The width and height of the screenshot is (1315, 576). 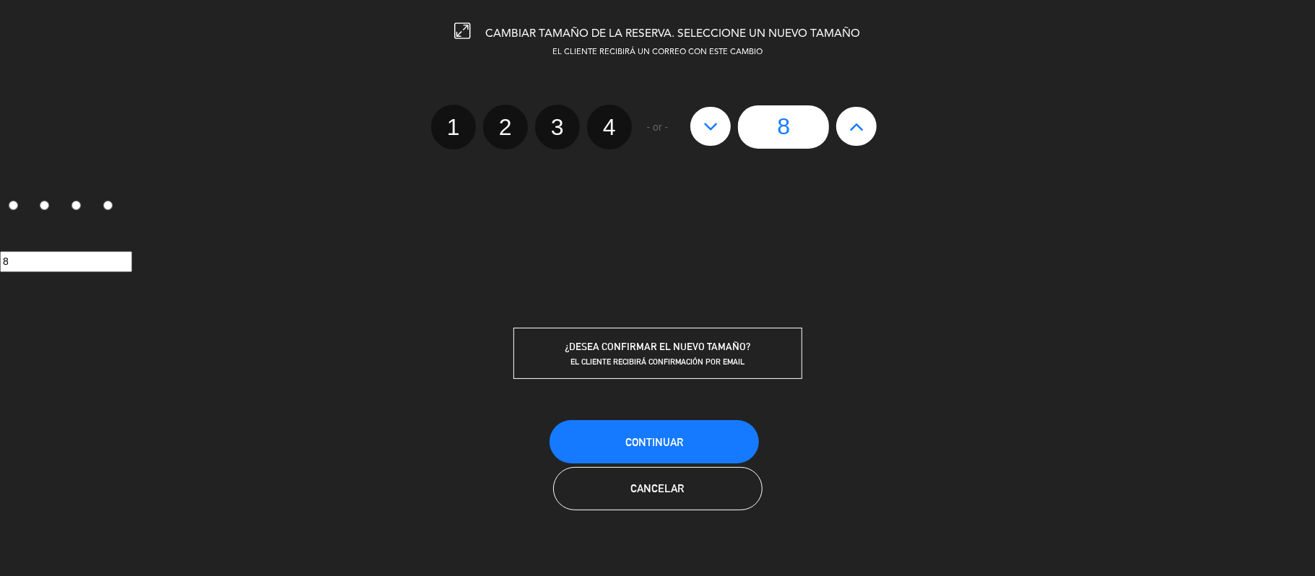 What do you see at coordinates (654, 442) in the screenshot?
I see `span: Continuar` at bounding box center [654, 442].